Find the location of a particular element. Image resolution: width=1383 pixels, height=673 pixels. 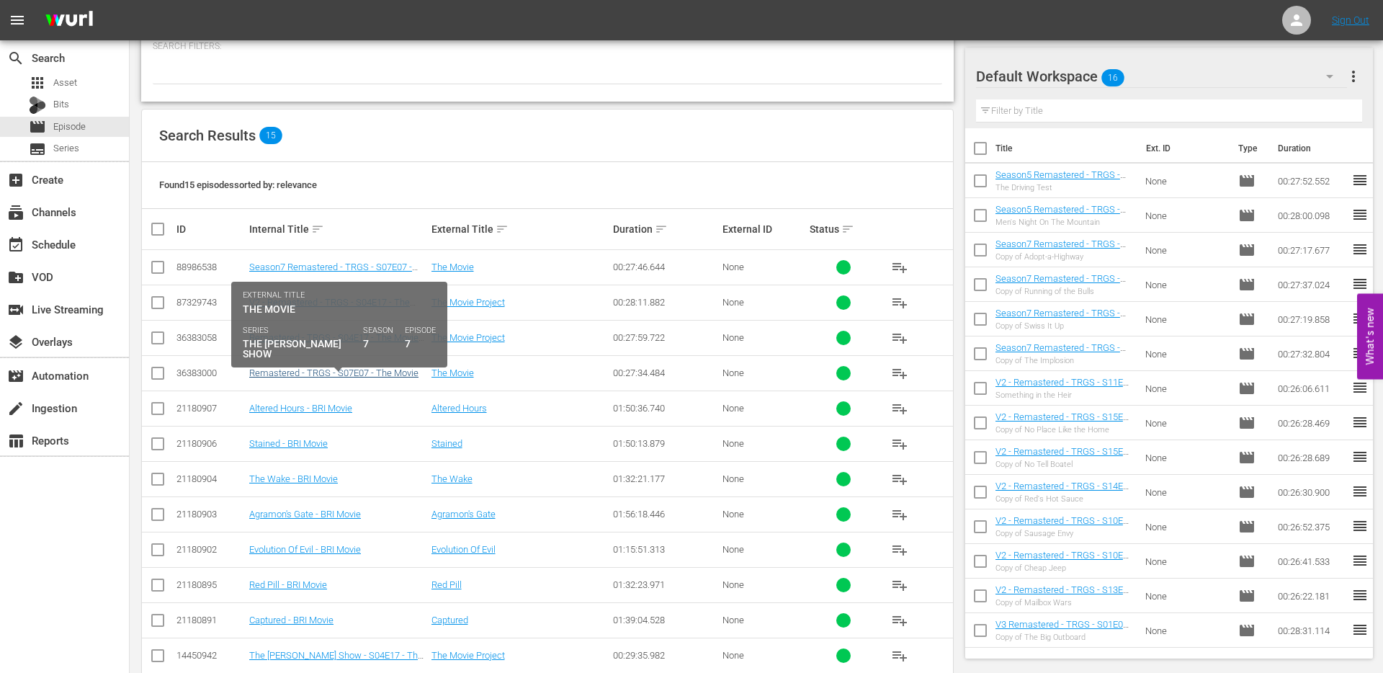

span: Asset is located at coordinates (37, 83).